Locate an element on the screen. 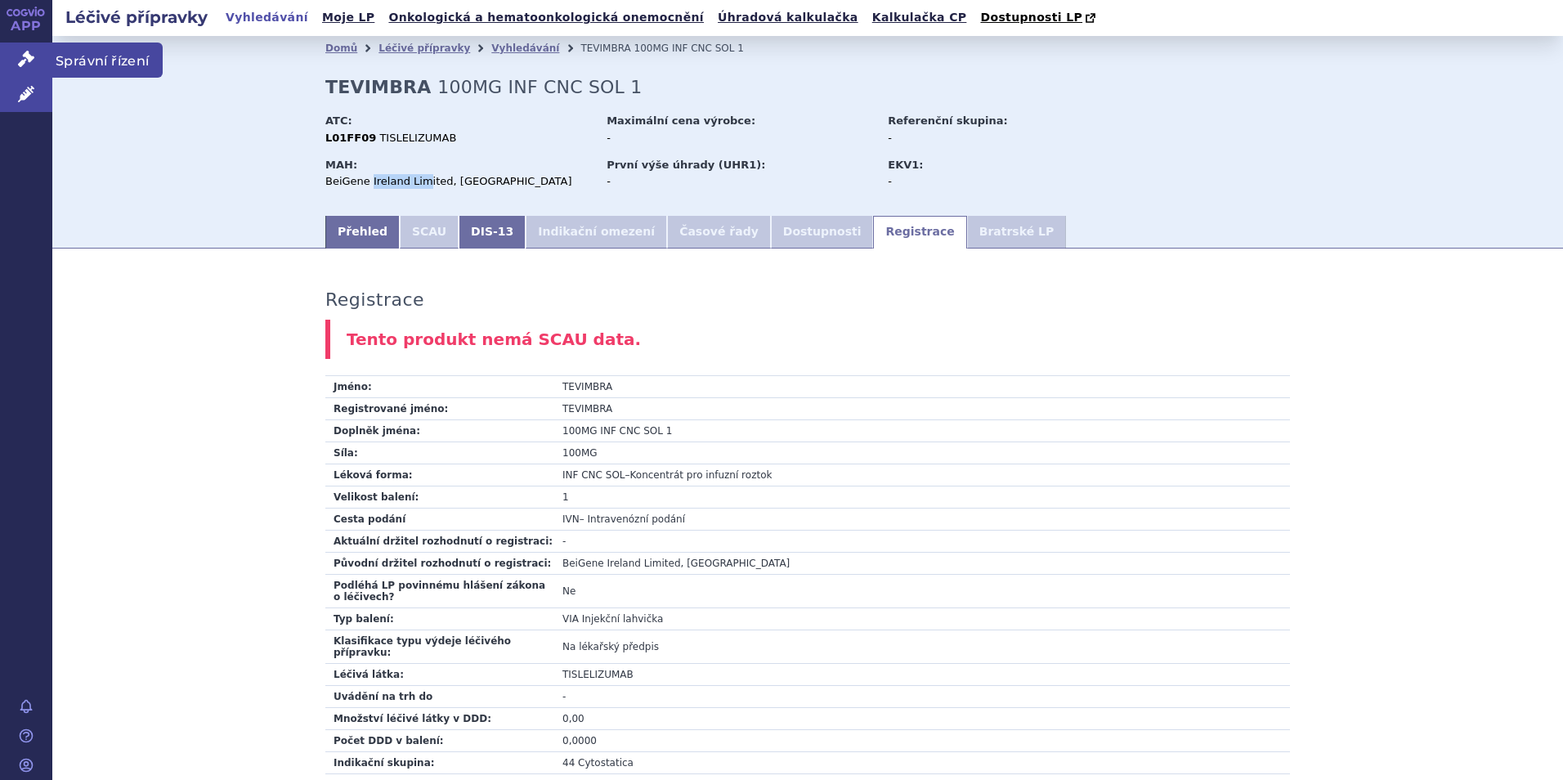 The width and height of the screenshot is (1563, 780). td: Podléhá LP povinnému hlášení zákona o léčivech? is located at coordinates (440, 591).